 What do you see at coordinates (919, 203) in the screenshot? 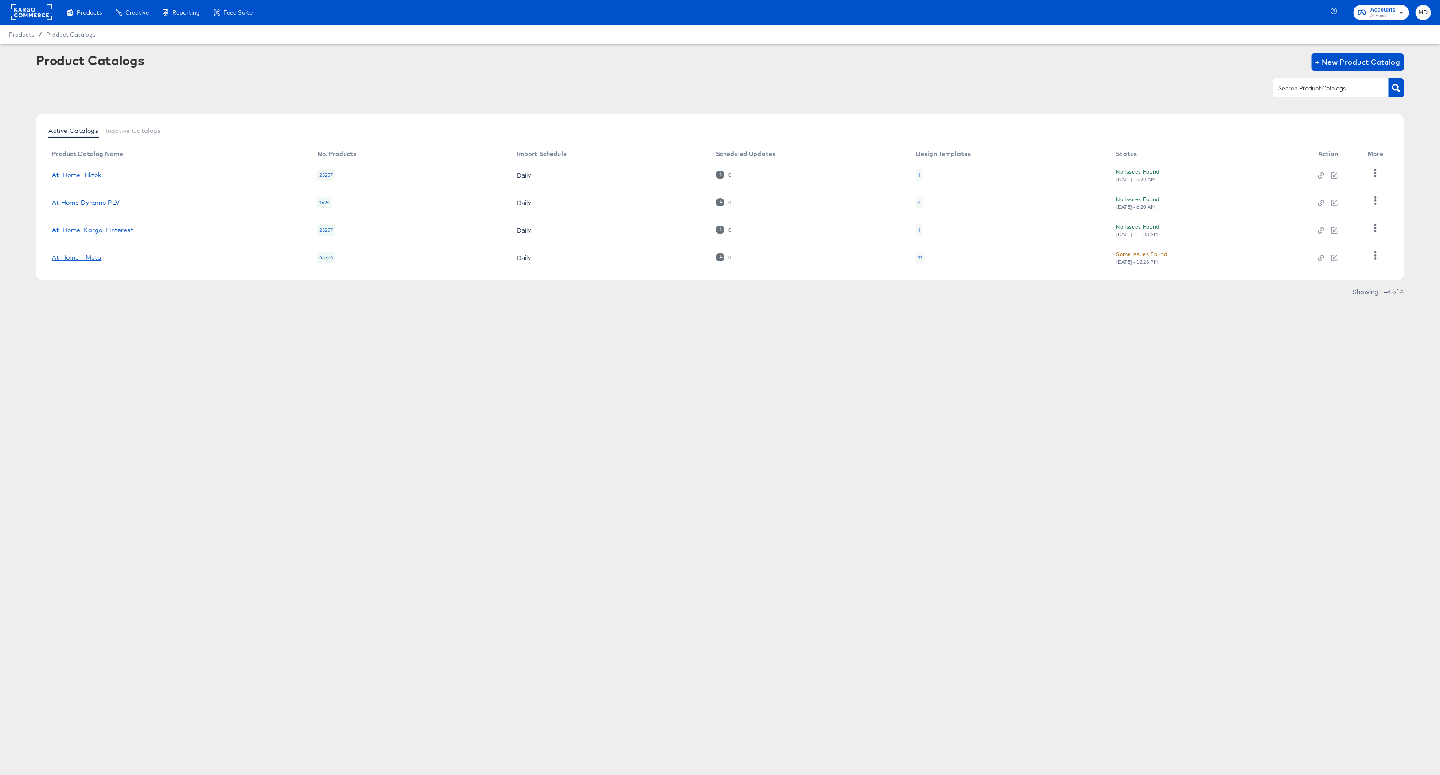
I see `div: 4` at bounding box center [919, 203].